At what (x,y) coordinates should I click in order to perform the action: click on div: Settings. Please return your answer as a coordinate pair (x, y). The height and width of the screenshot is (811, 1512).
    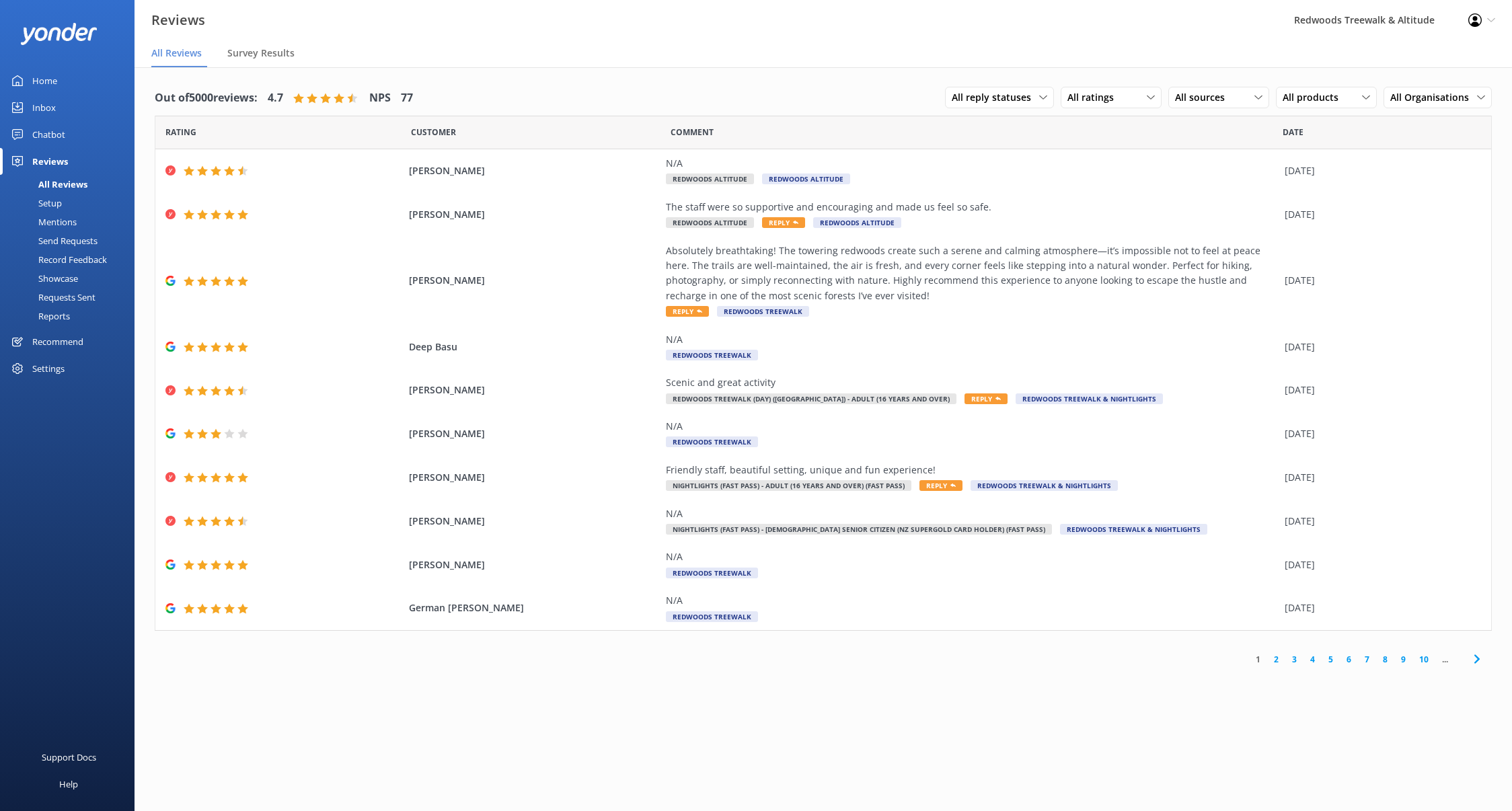
    Looking at the image, I should click on (49, 368).